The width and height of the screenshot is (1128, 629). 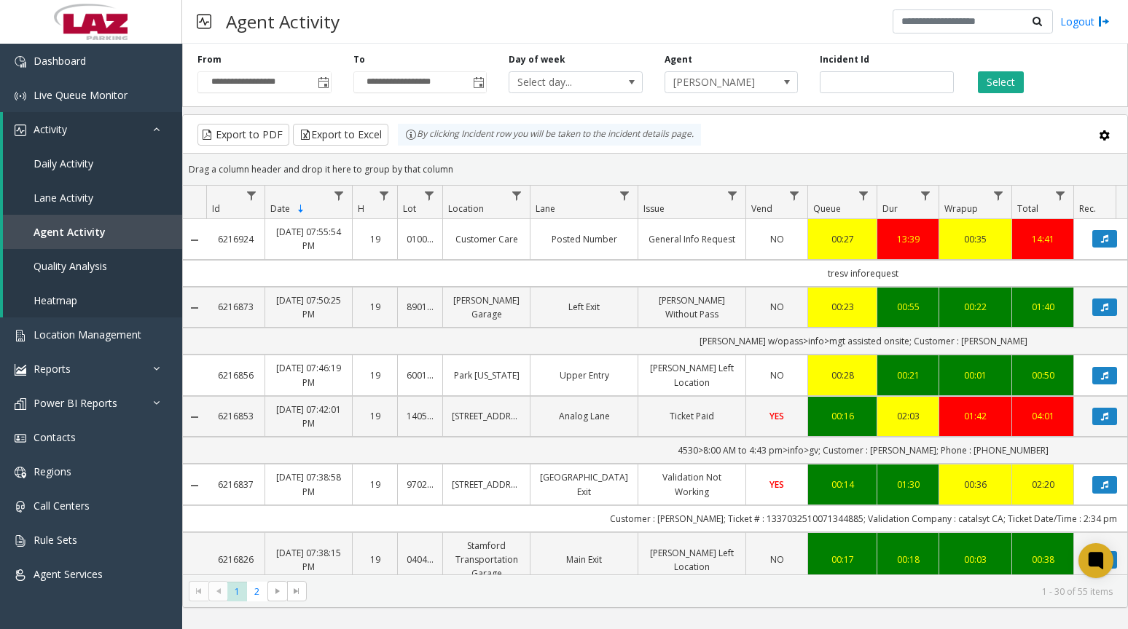 I want to click on div: 00:21, so click(x=908, y=375).